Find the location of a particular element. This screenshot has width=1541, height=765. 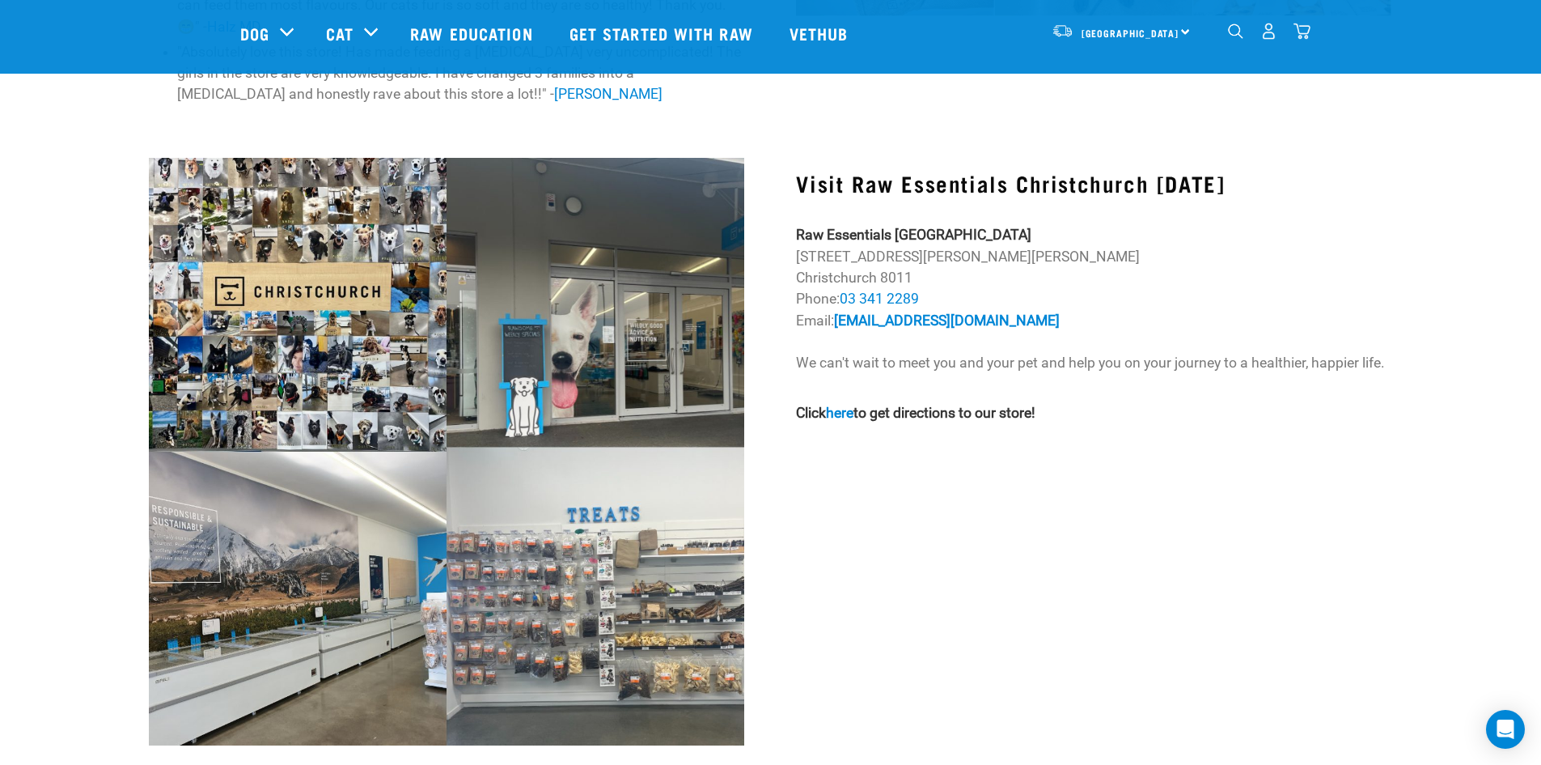

div: Open Intercom Messenger is located at coordinates (1506, 729).